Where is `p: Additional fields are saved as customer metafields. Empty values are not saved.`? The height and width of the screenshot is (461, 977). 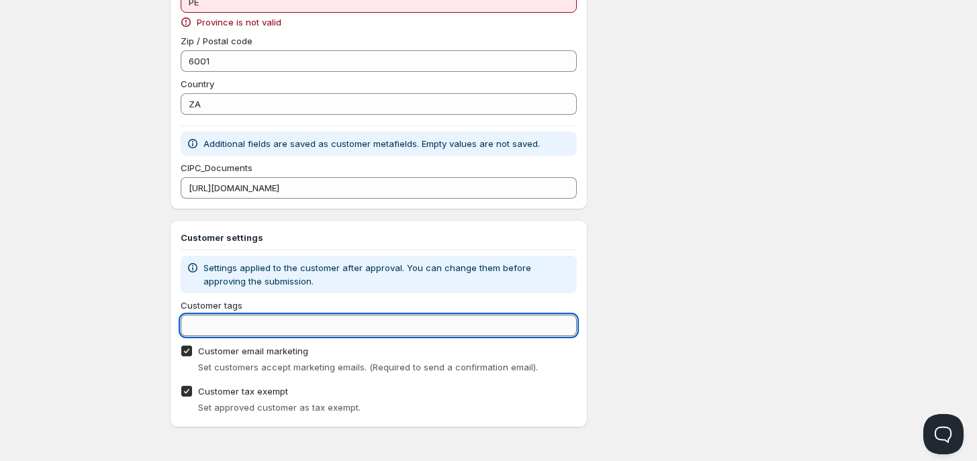
p: Additional fields are saved as customer metafields. Empty values are not saved. is located at coordinates (371, 144).